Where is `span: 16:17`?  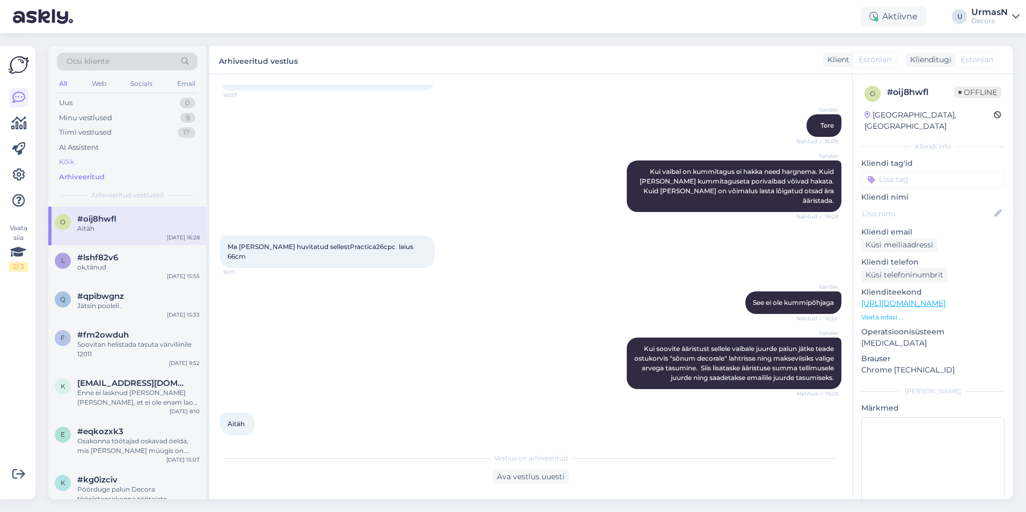
span: 16:17 is located at coordinates (243, 272).